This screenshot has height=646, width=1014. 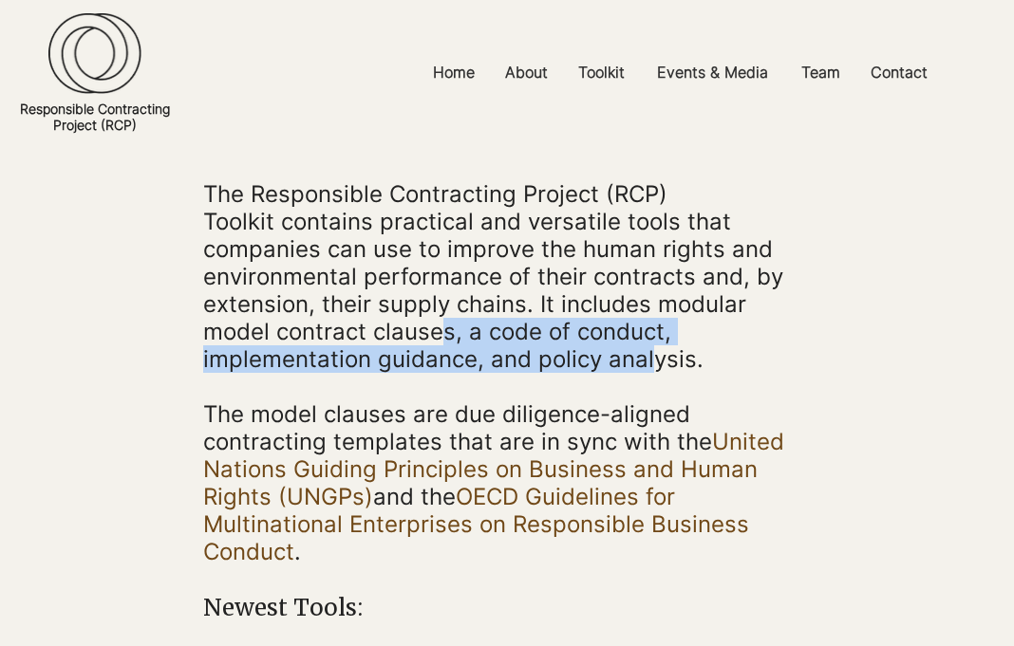 What do you see at coordinates (715, 72) in the screenshot?
I see `a: Events & Media` at bounding box center [715, 72].